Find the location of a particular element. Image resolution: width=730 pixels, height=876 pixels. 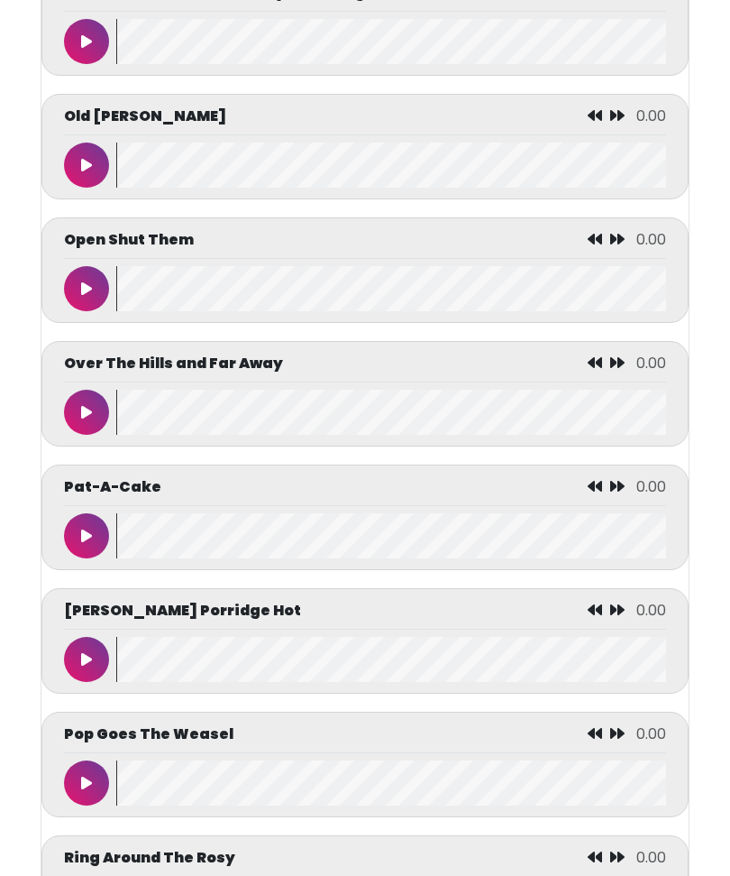

p: Ring Around The Rosy is located at coordinates (150, 859).